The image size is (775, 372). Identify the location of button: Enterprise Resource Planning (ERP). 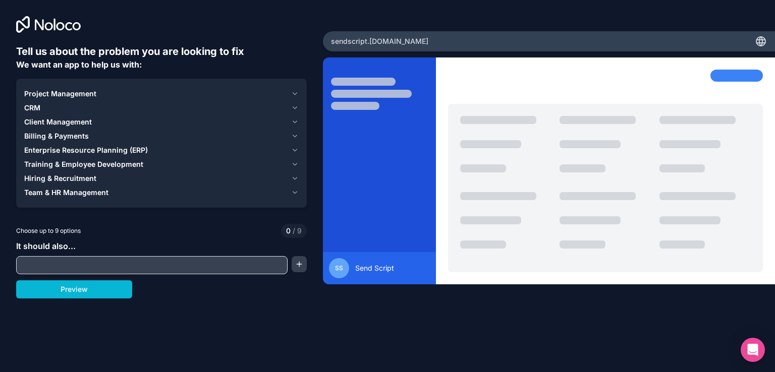
(161, 150).